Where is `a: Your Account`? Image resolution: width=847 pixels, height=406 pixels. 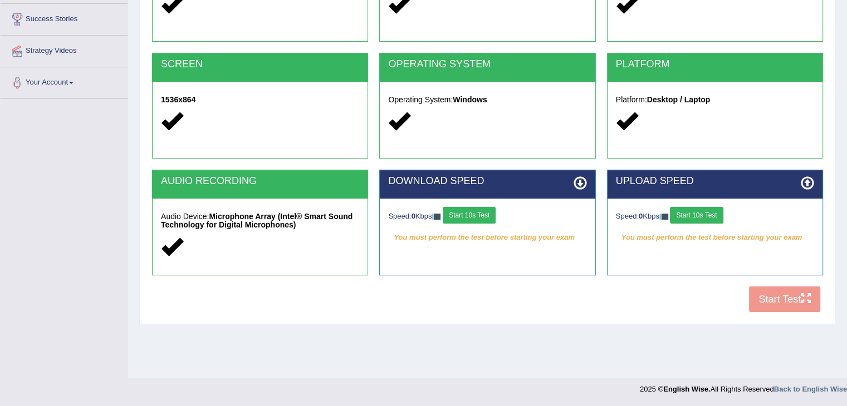 a: Your Account is located at coordinates (64, 81).